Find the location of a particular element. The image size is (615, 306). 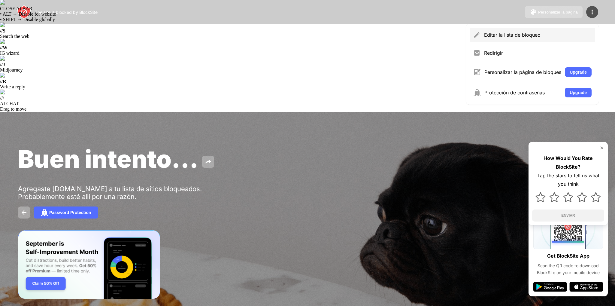

div: Scan the QR code to download BlockSite on your mobile device is located at coordinates (568, 269).